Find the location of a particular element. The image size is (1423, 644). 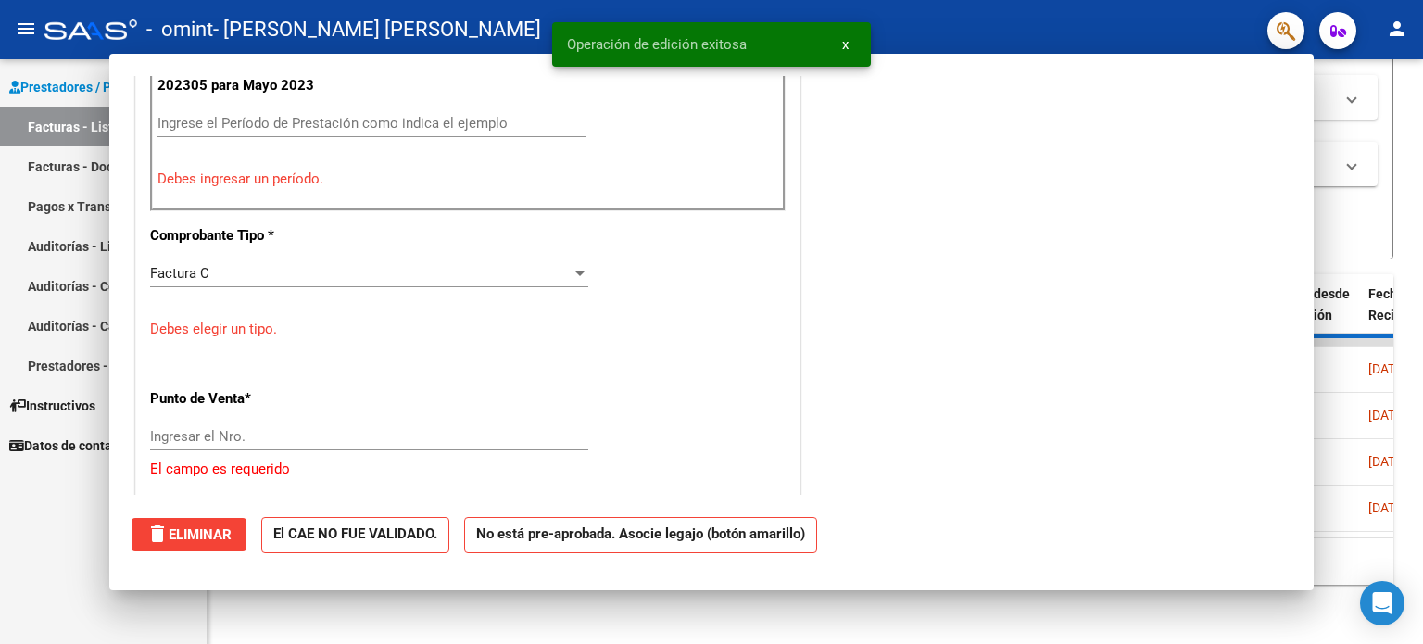

span: Días desde Emisión is located at coordinates (1317, 304).